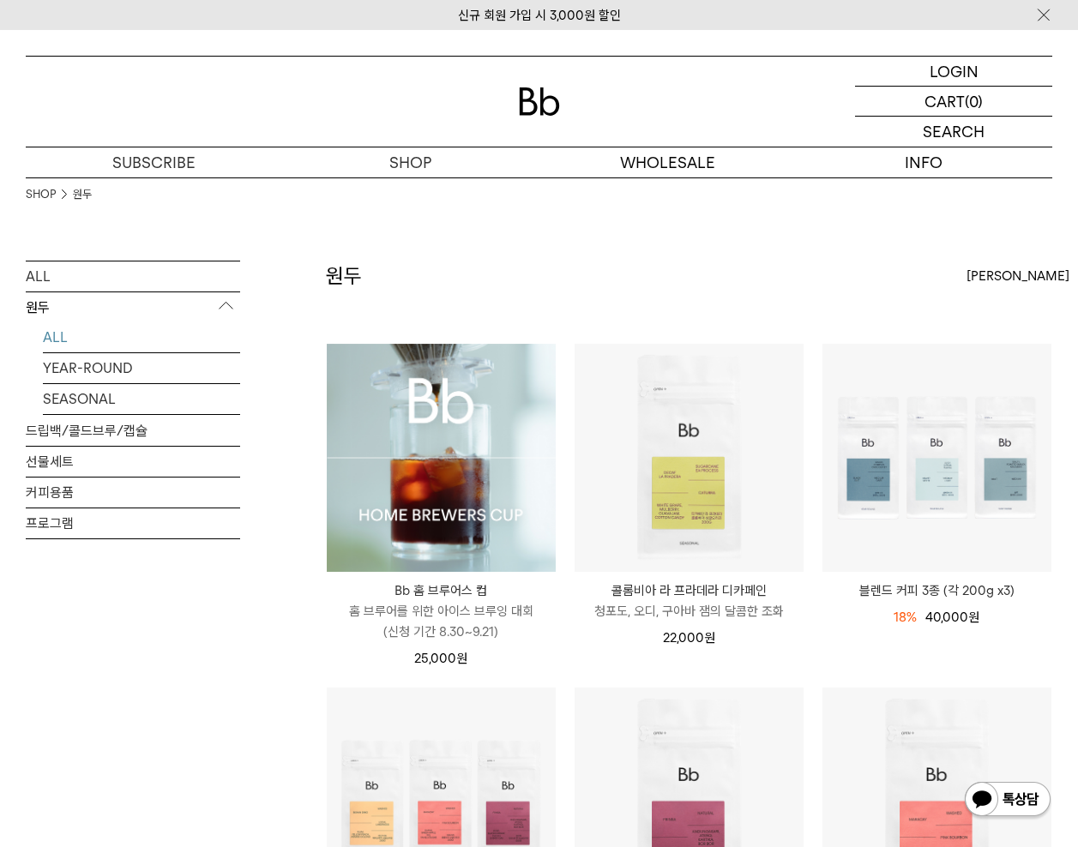 The height and width of the screenshot is (847, 1078). I want to click on h2: 원두, so click(344, 276).